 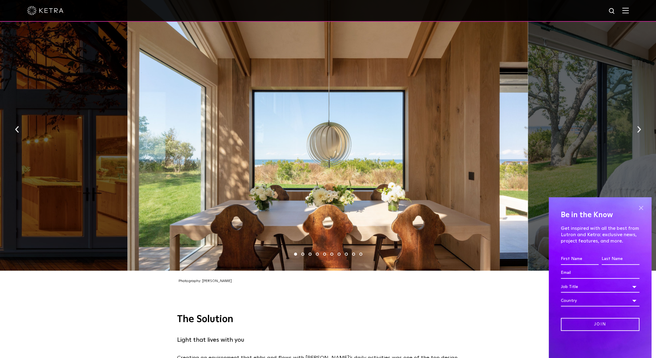 I want to click on p: Get inspired with all the best from Lutron and Ketra: exclusive news, project features, and more., so click(x=600, y=235).